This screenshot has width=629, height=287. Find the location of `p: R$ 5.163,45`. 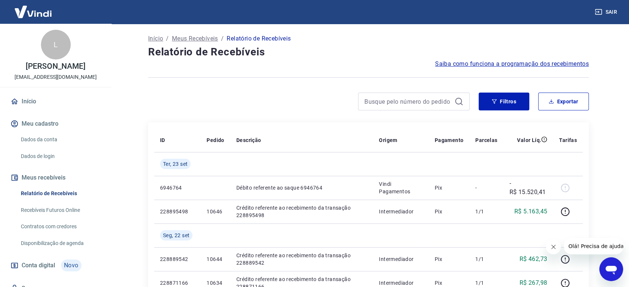

p: R$ 5.163,45 is located at coordinates (531, 212).